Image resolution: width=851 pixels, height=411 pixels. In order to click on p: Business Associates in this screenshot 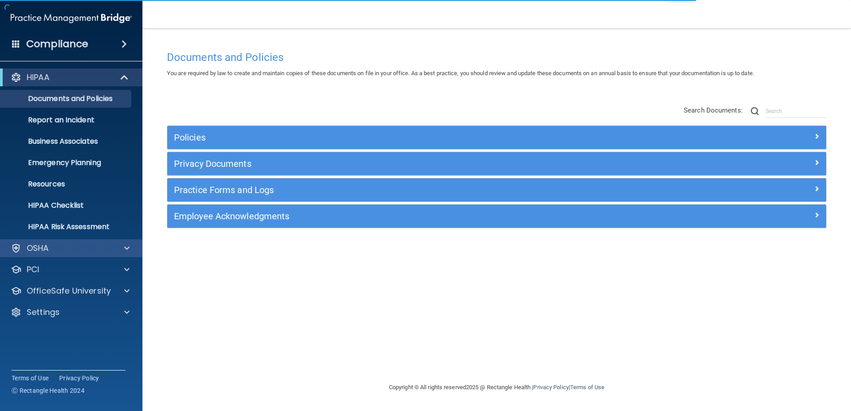, I will do `click(66, 142)`.